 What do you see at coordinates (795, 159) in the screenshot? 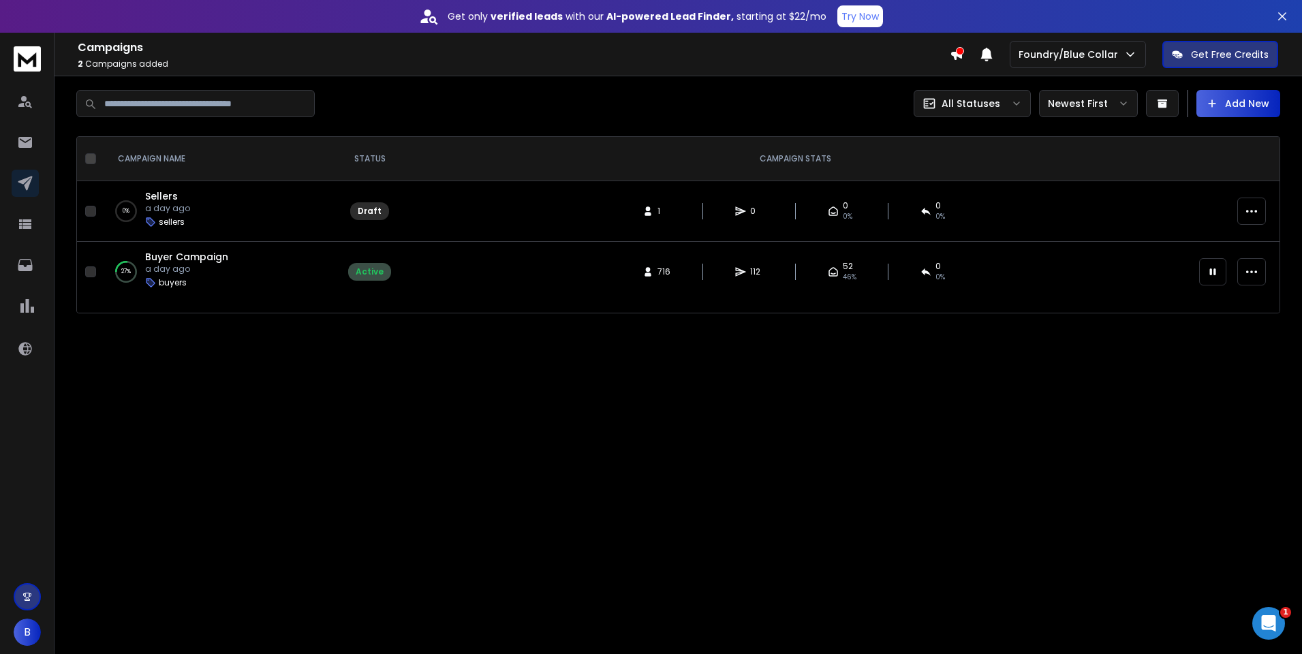
I see `th: CAMPAIGN STATS` at bounding box center [795, 159].